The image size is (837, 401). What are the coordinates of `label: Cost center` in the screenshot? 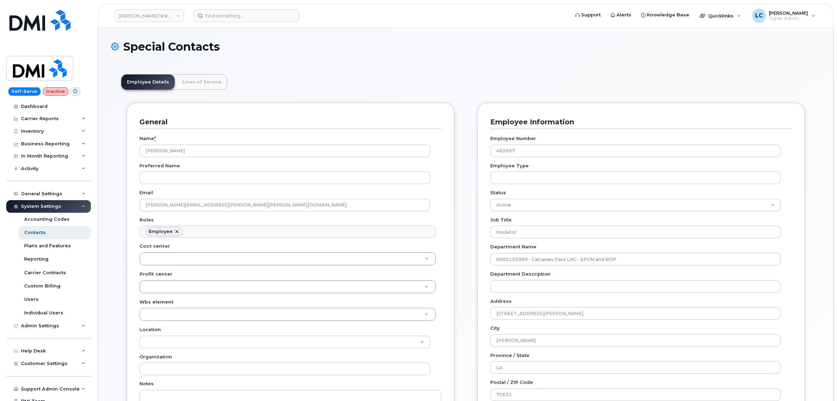 It's located at (154, 246).